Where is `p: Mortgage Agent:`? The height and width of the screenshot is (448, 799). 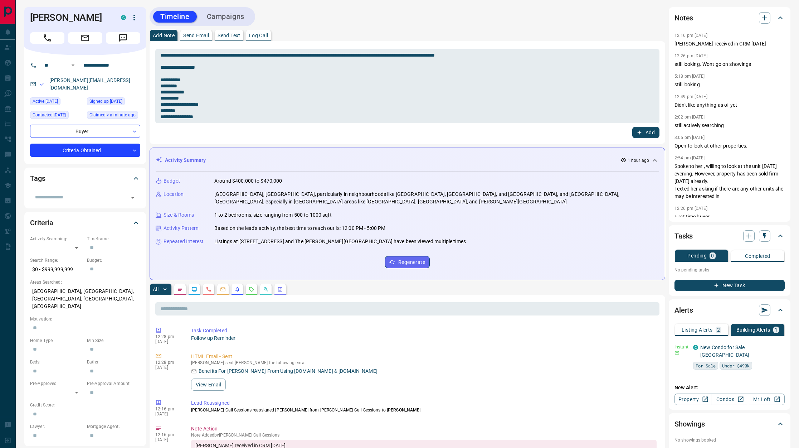
p: Mortgage Agent: is located at coordinates (113, 426).